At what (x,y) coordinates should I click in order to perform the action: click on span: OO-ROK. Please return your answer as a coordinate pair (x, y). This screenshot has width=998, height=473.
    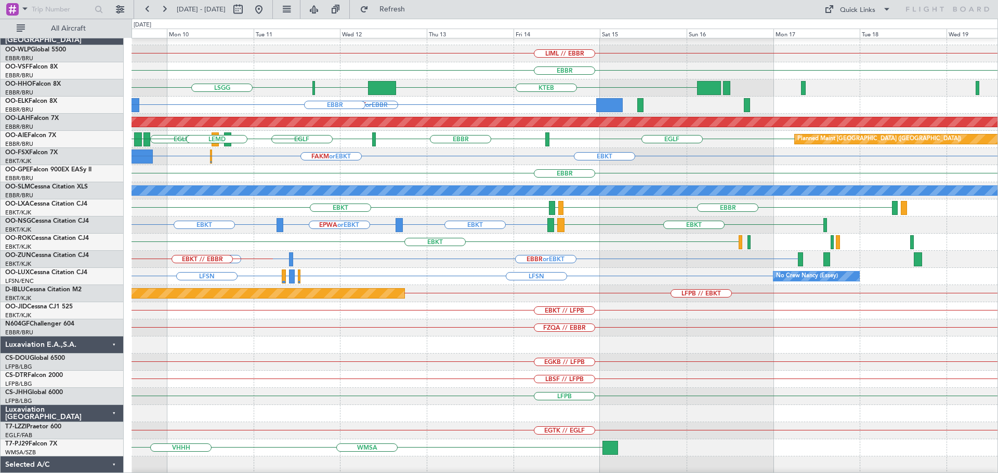
    Looking at the image, I should click on (18, 239).